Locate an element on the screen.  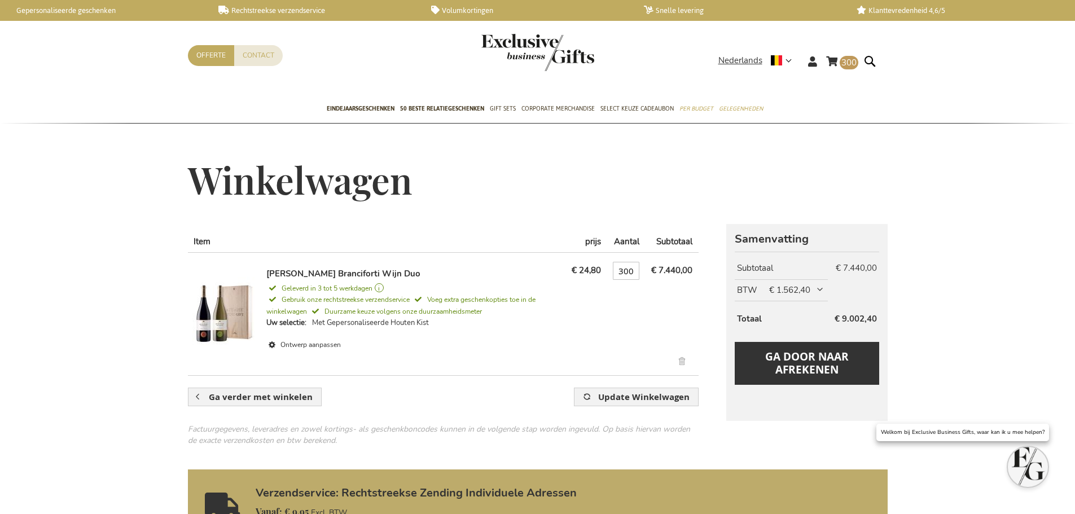
a: Offerte is located at coordinates (211, 55).